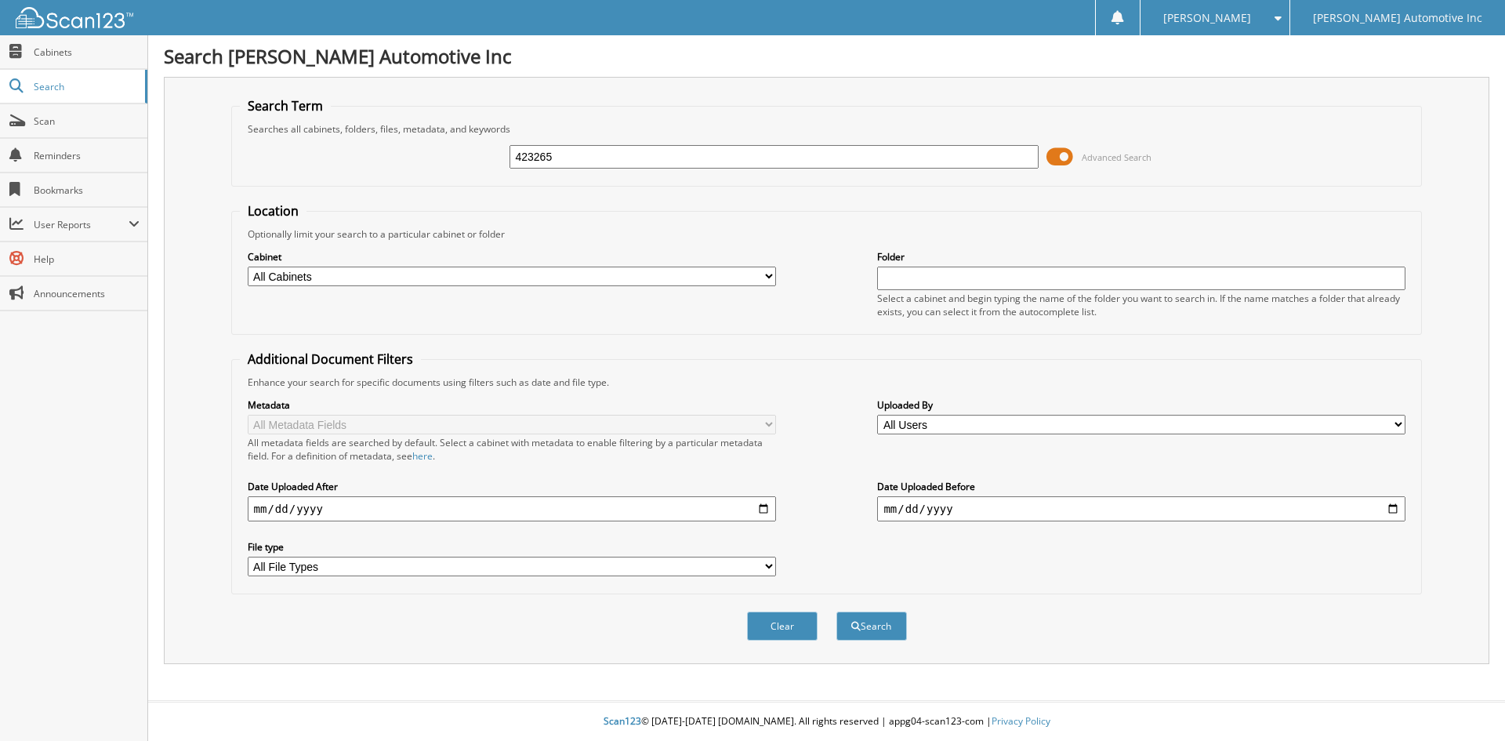 This screenshot has width=1505, height=741. Describe the element at coordinates (85, 86) in the screenshot. I see `span: Search` at that location.